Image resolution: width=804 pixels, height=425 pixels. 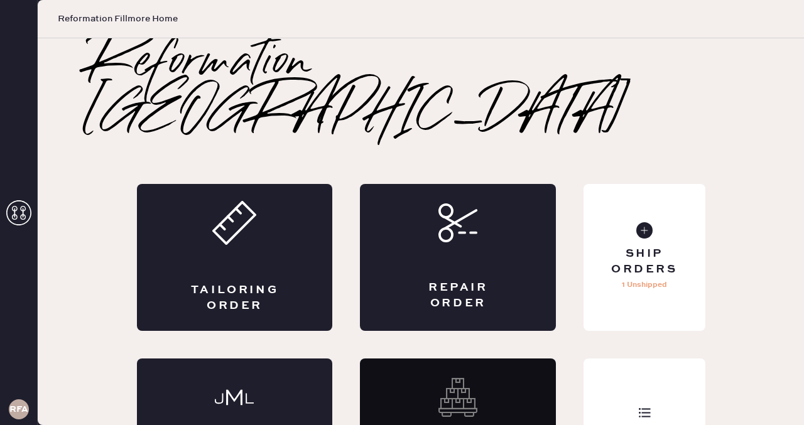 What do you see at coordinates (19, 410) in the screenshot?
I see `h3: RFA` at bounding box center [19, 410].